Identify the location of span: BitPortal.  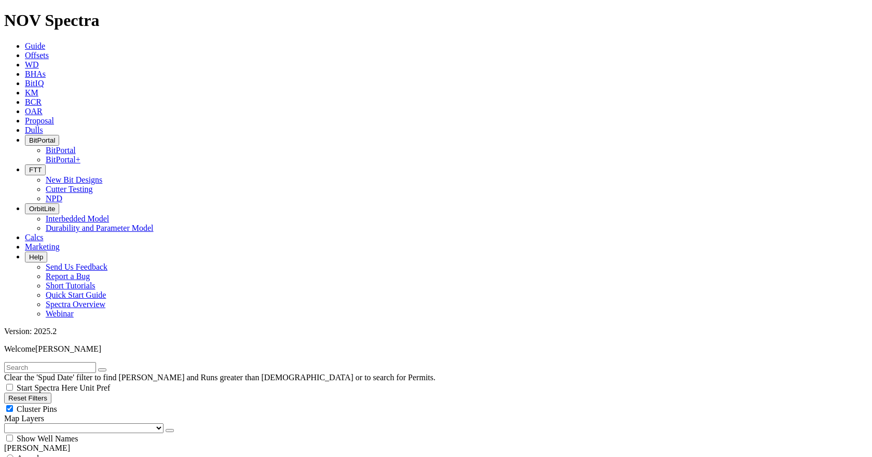
(42, 140).